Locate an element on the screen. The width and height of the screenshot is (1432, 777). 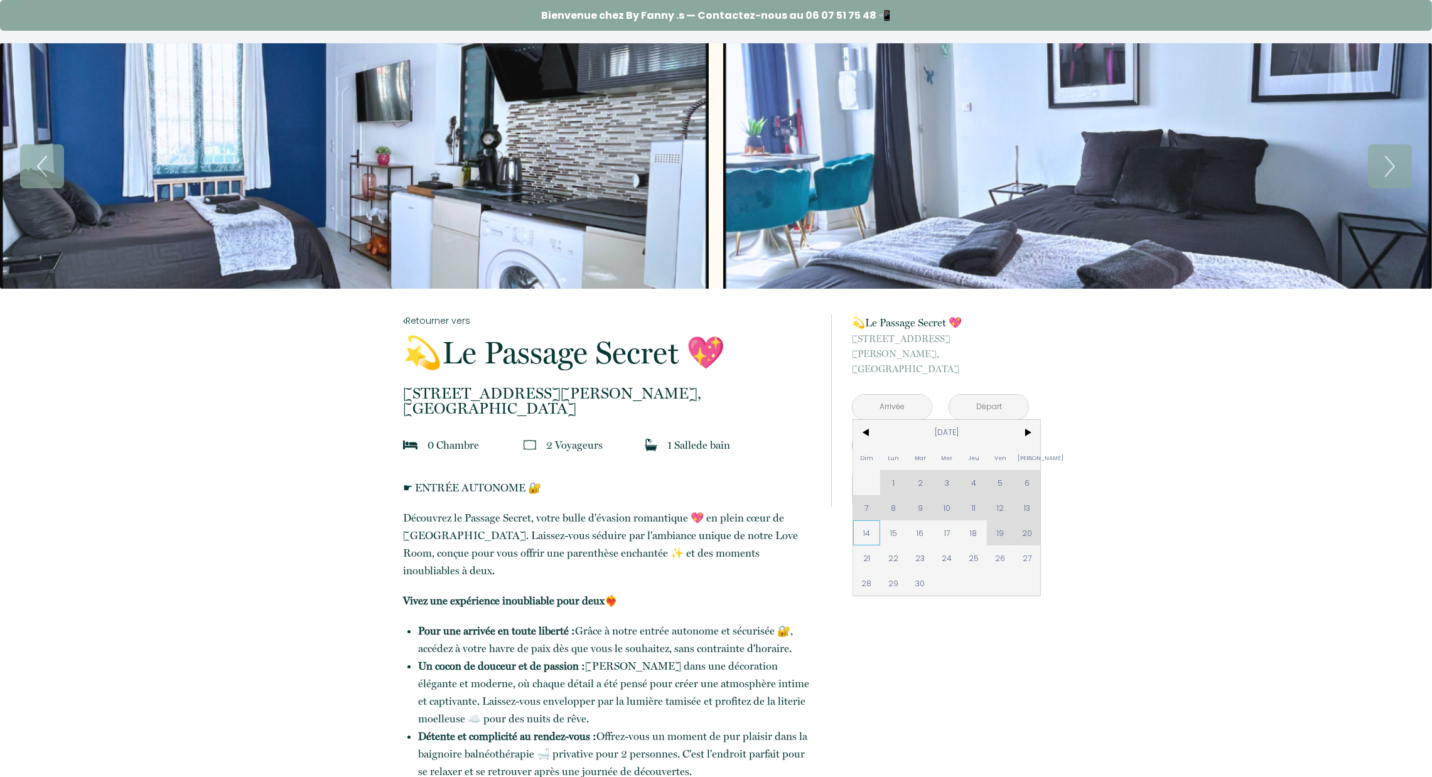
p: ☛ ENTRÉE AUTONOME 🔐 is located at coordinates (609, 488).